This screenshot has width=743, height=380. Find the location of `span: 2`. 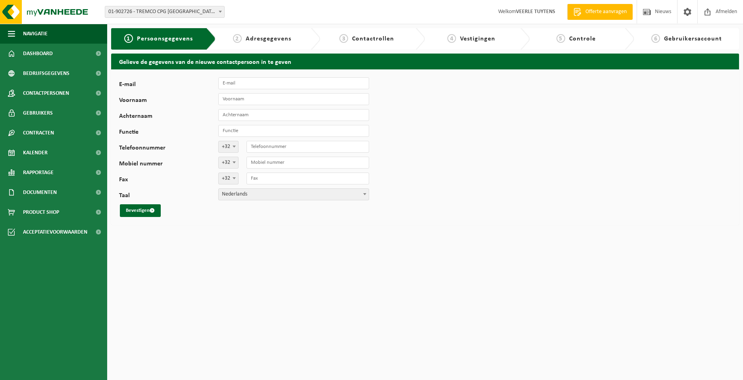

span: 2 is located at coordinates (237, 39).